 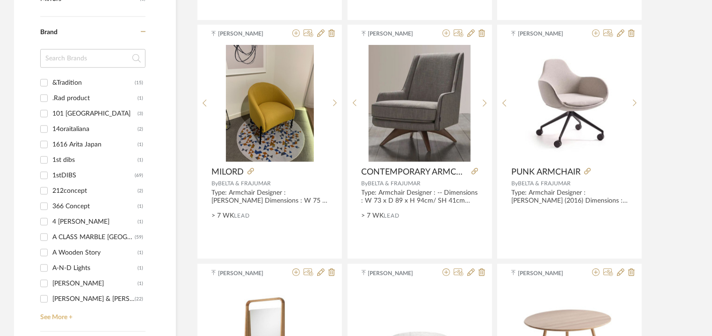 I want to click on span: Brand, so click(x=49, y=32).